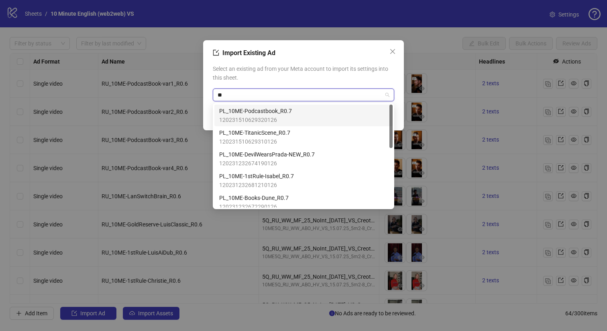  What do you see at coordinates (216, 53) in the screenshot?
I see `span: import` at bounding box center [216, 53].